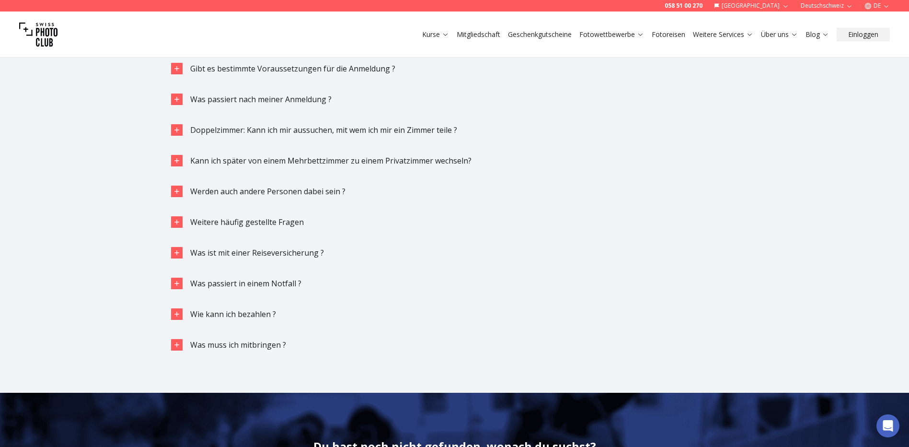  Describe the element at coordinates (817, 34) in the screenshot. I see `button: Blog` at that location.